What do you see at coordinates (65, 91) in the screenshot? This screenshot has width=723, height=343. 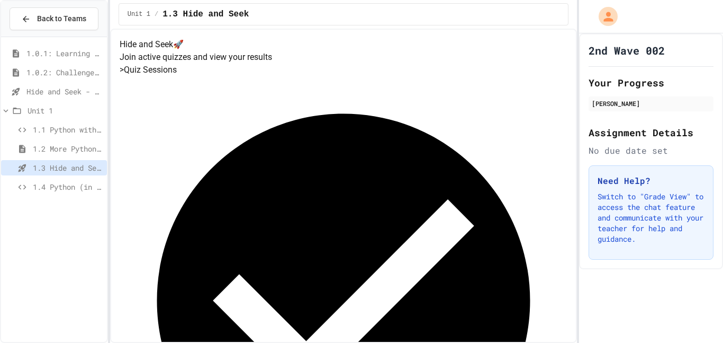 I see `span: Hide and Seek - SUB` at bounding box center [65, 91].